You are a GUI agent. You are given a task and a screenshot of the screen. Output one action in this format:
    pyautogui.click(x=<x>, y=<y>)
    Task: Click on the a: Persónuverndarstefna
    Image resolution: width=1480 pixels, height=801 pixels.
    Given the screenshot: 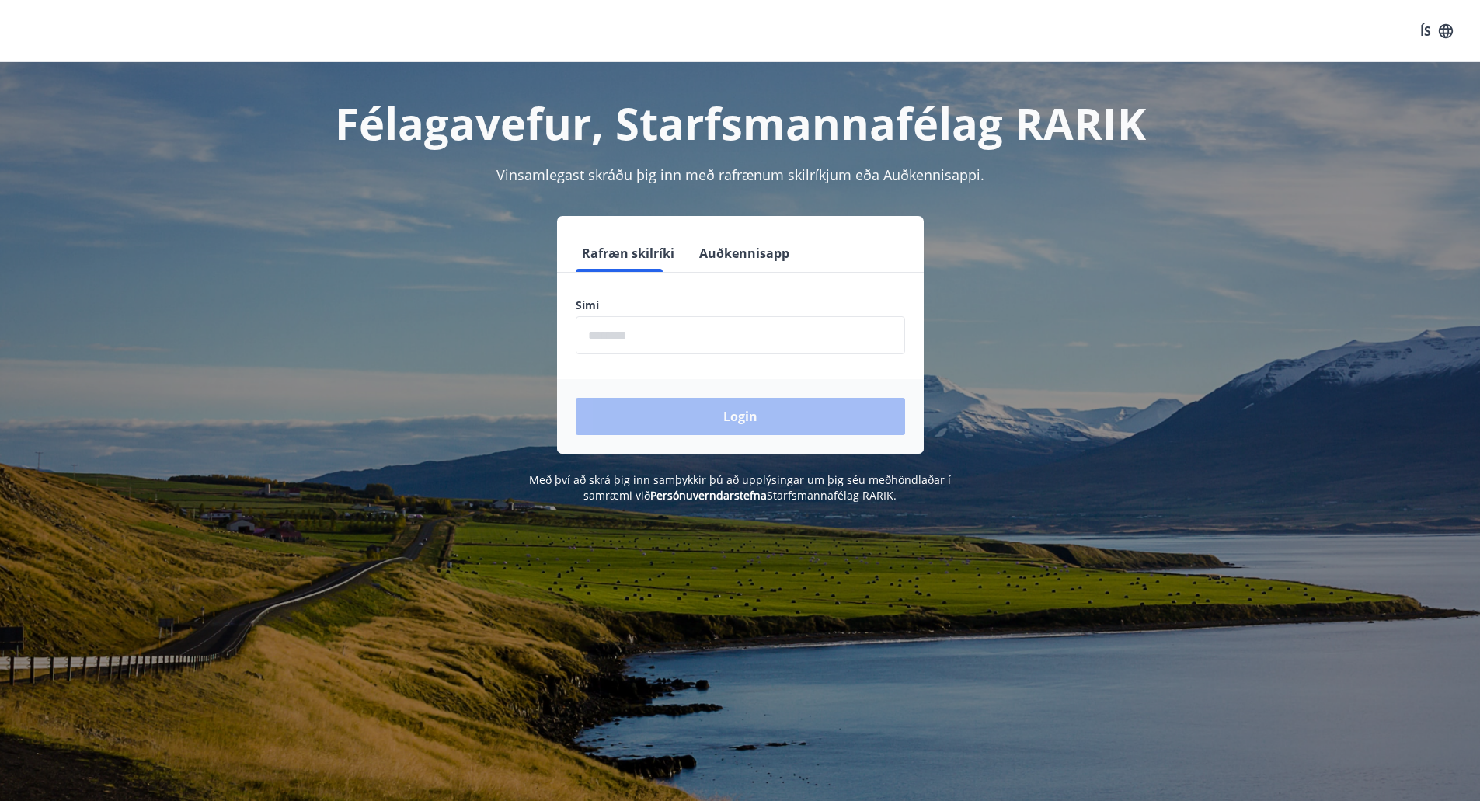 What is the action you would take?
    pyautogui.click(x=709, y=495)
    